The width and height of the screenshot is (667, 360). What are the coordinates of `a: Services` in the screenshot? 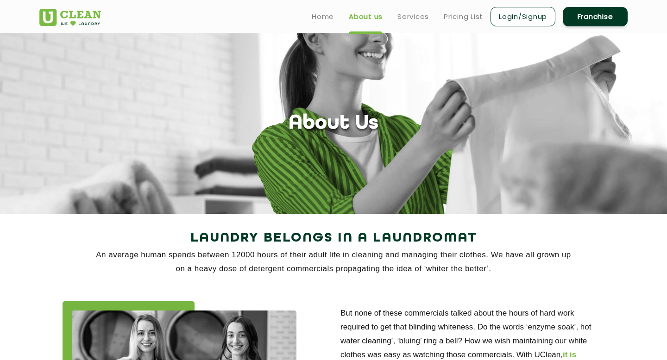 It's located at (413, 17).